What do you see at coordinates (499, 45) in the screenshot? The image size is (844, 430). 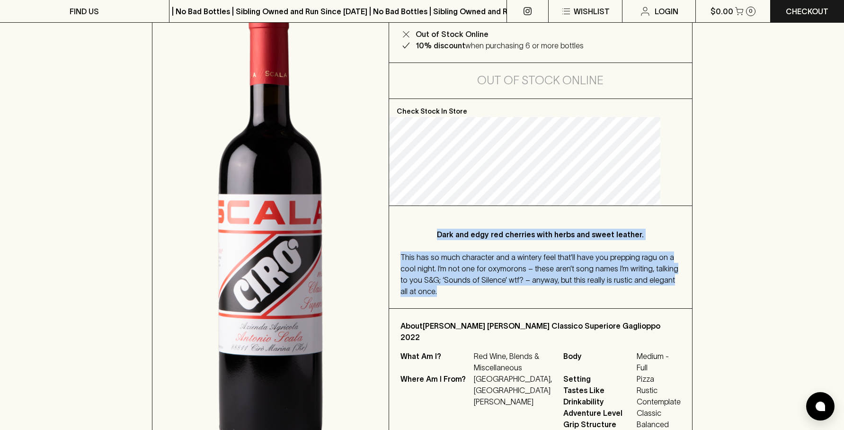 I see `p: when purchasing 6 or more bottles` at bounding box center [499, 45].